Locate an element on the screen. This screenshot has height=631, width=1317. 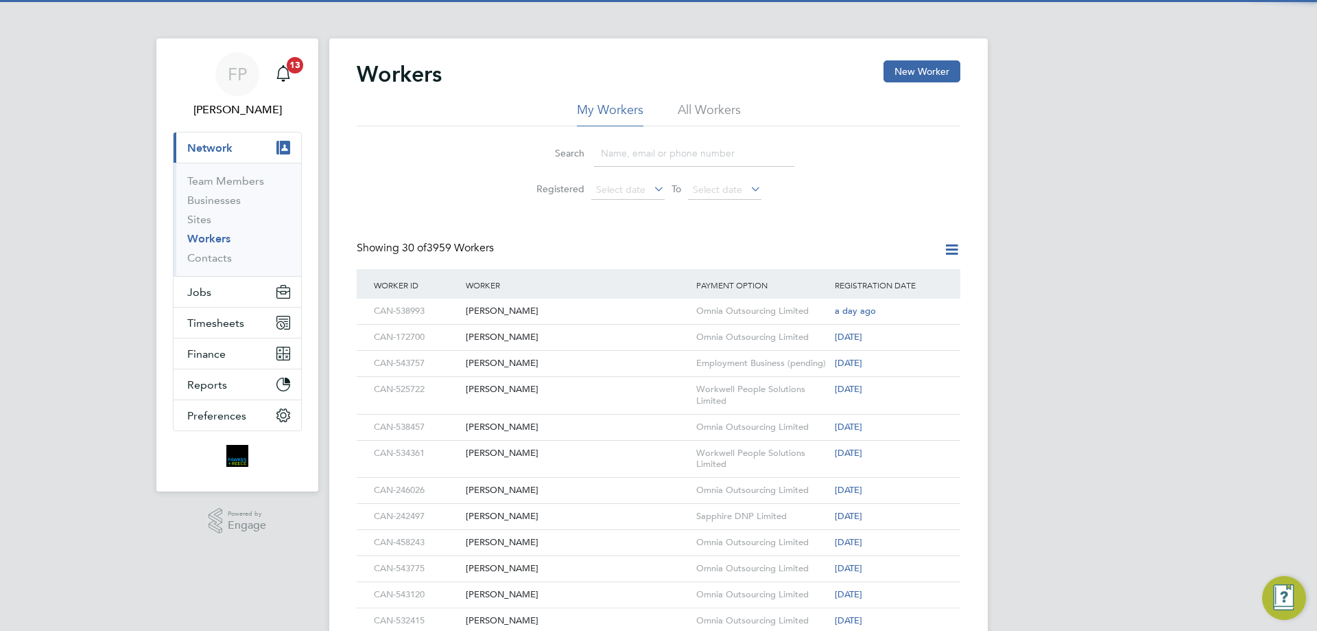
span: Finance is located at coordinates (207, 353).